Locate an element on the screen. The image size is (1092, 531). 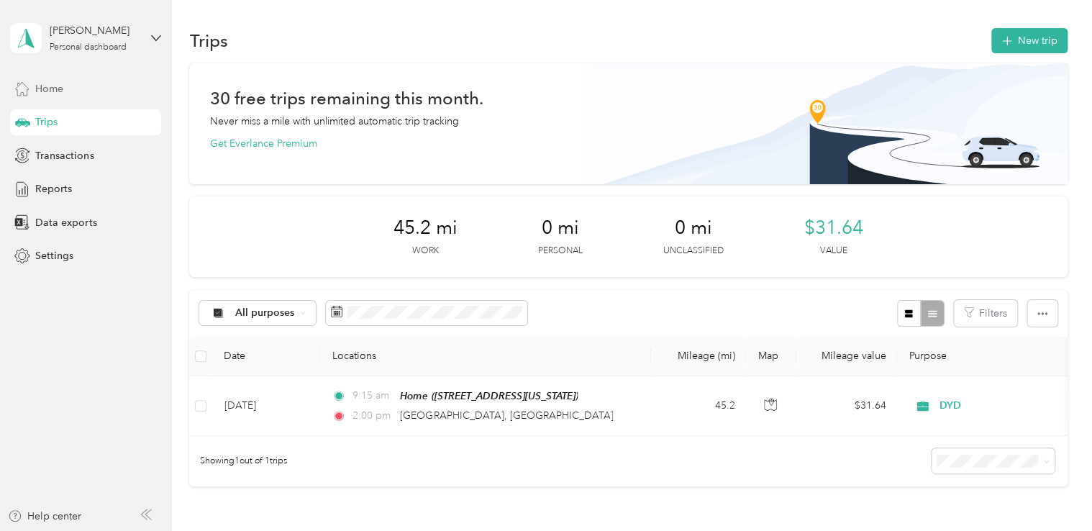
div: Help center is located at coordinates (45, 516).